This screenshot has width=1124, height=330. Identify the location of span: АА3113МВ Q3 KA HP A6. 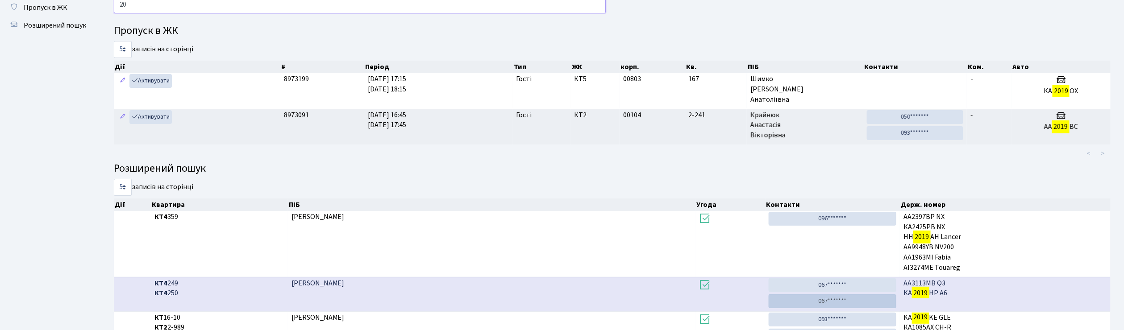
(1005, 289).